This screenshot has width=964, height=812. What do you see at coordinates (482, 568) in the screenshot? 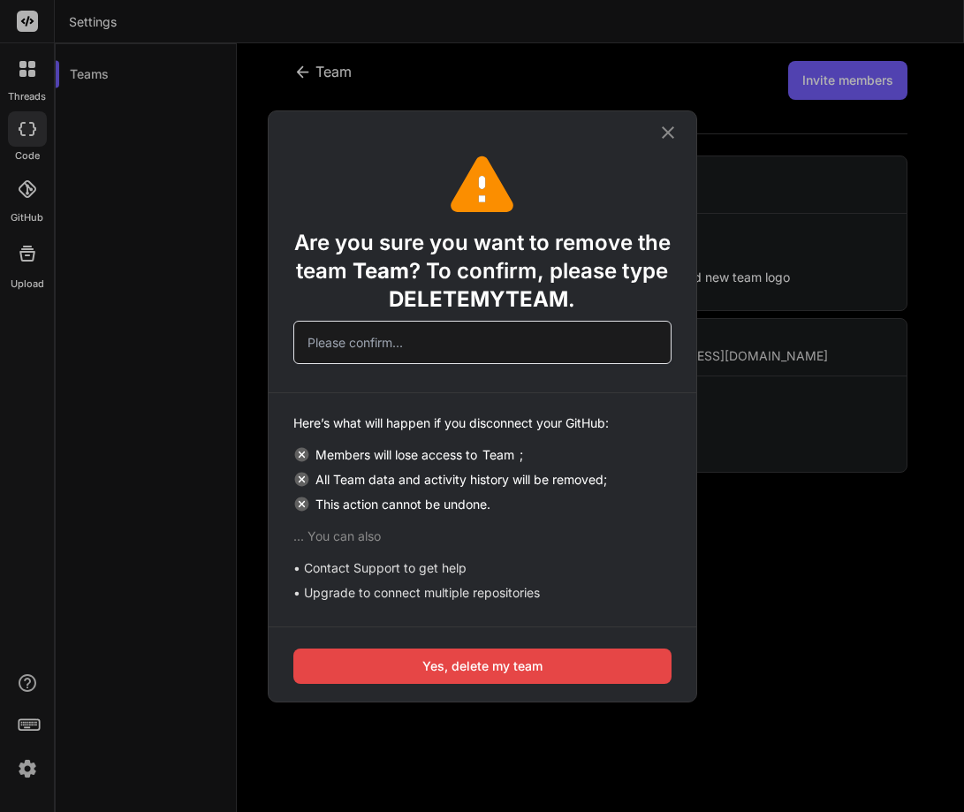
I see `p: • Contact Support to get help` at bounding box center [482, 568].